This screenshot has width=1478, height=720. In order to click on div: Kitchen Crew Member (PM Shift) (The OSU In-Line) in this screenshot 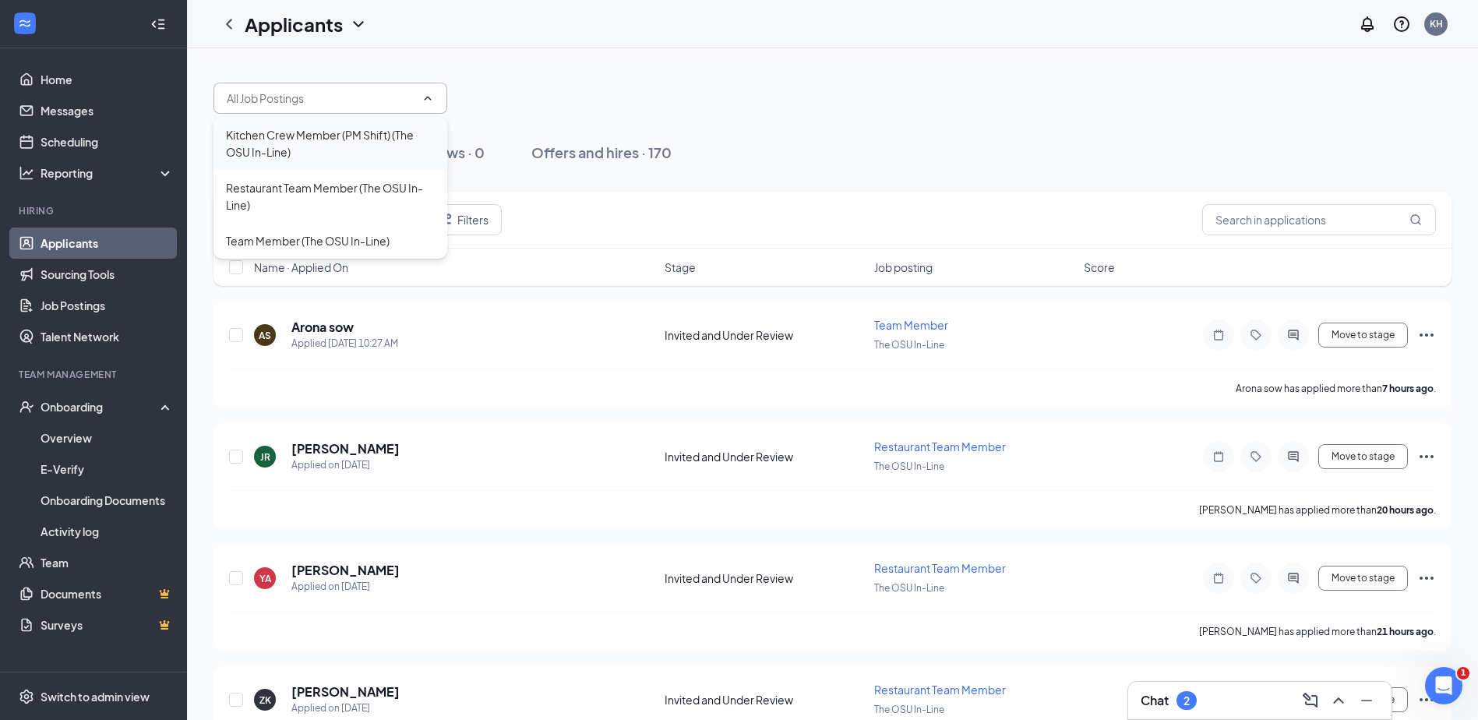, I will do `click(330, 143)`.